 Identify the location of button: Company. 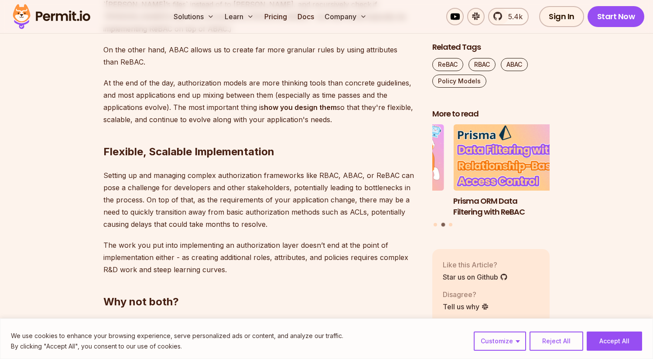
(345, 17).